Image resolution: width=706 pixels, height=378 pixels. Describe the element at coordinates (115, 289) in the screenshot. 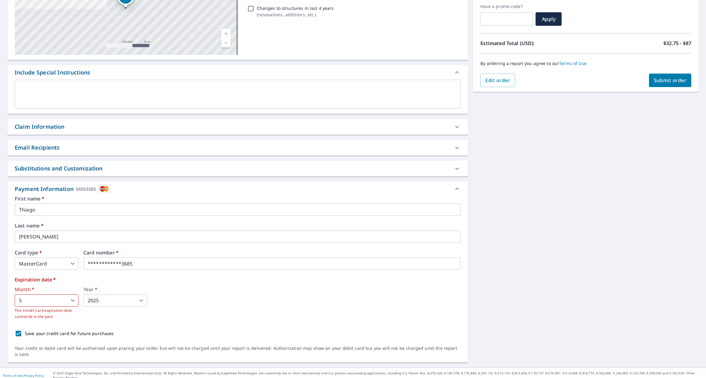

I see `label: Year` at that location.